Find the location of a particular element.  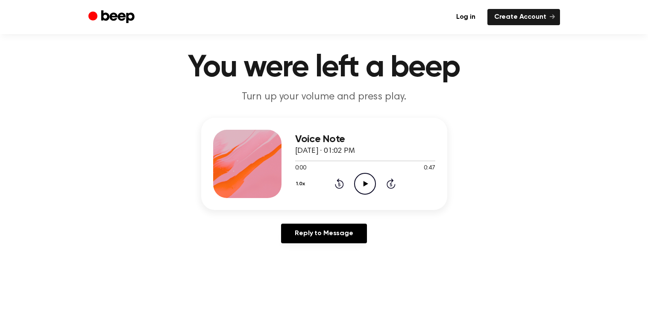

button: 1.0x is located at coordinates (302, 184).